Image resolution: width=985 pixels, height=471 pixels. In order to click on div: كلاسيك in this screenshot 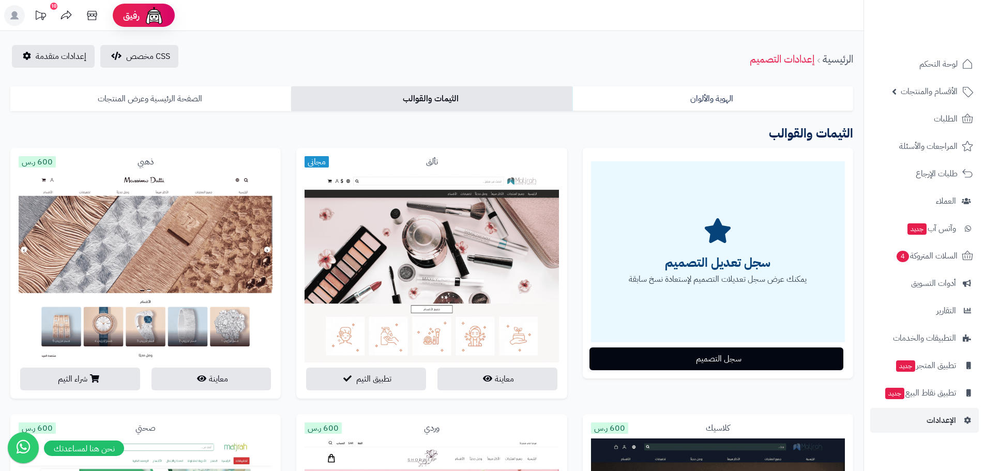, I will do `click(718, 428)`.